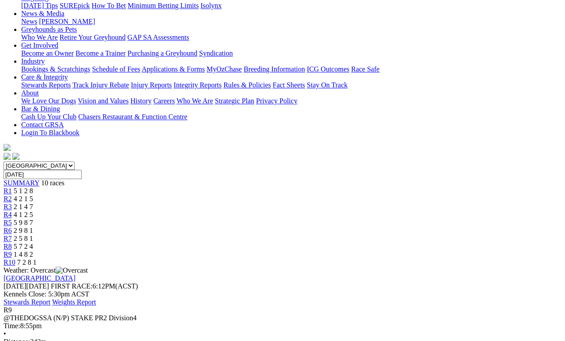 The height and width of the screenshot is (341, 565). I want to click on img: facebook.svg, so click(7, 156).